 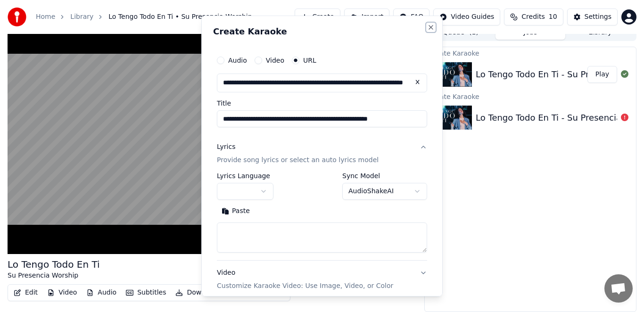 What do you see at coordinates (226, 147) in the screenshot?
I see `div: Lyrics` at bounding box center [226, 147].